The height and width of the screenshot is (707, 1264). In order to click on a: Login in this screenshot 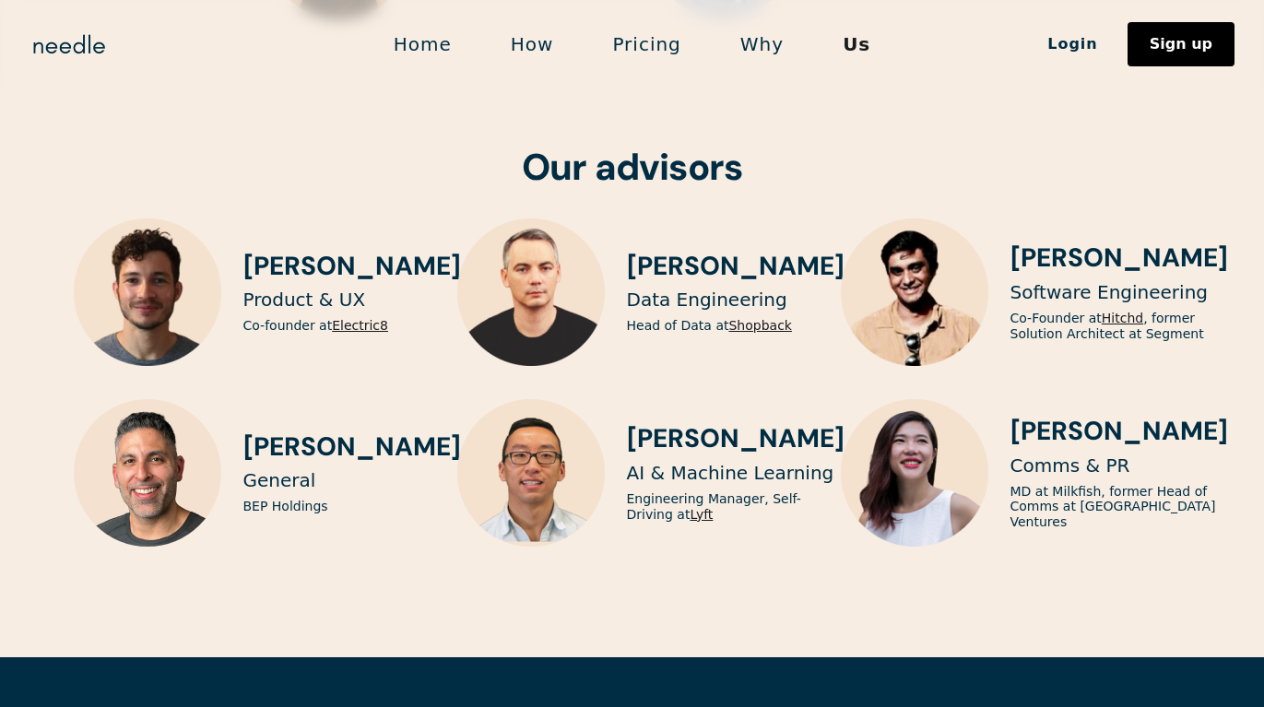, I will do `click(1072, 44)`.